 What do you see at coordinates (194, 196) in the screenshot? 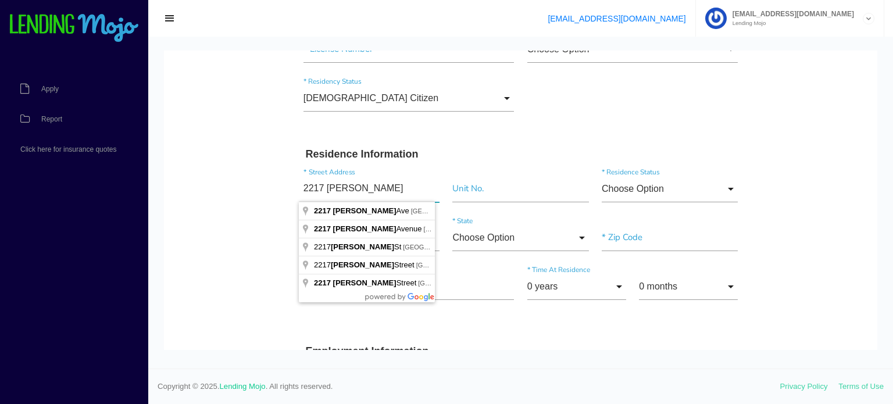
I see `span: 2217 St` at bounding box center [194, 196].